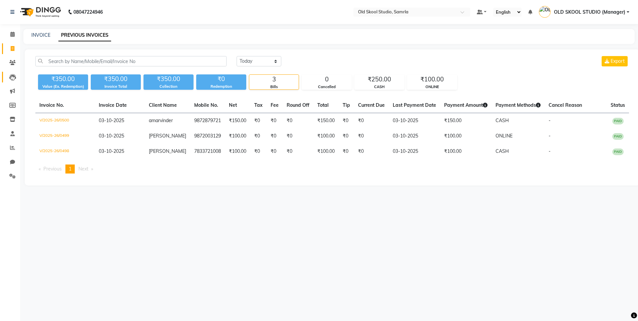 The height and width of the screenshot is (321, 638). What do you see at coordinates (327, 87) in the screenshot?
I see `div: Cancelled` at bounding box center [327, 87].